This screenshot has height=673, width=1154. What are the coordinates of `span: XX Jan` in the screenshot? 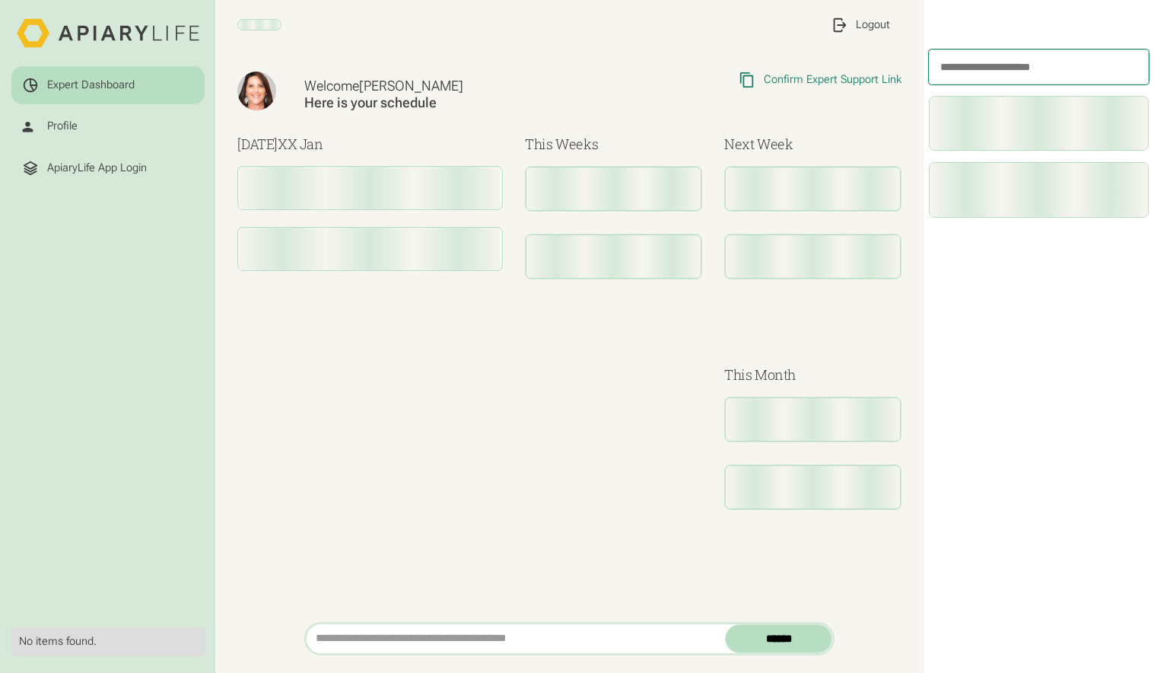 It's located at (301, 144).